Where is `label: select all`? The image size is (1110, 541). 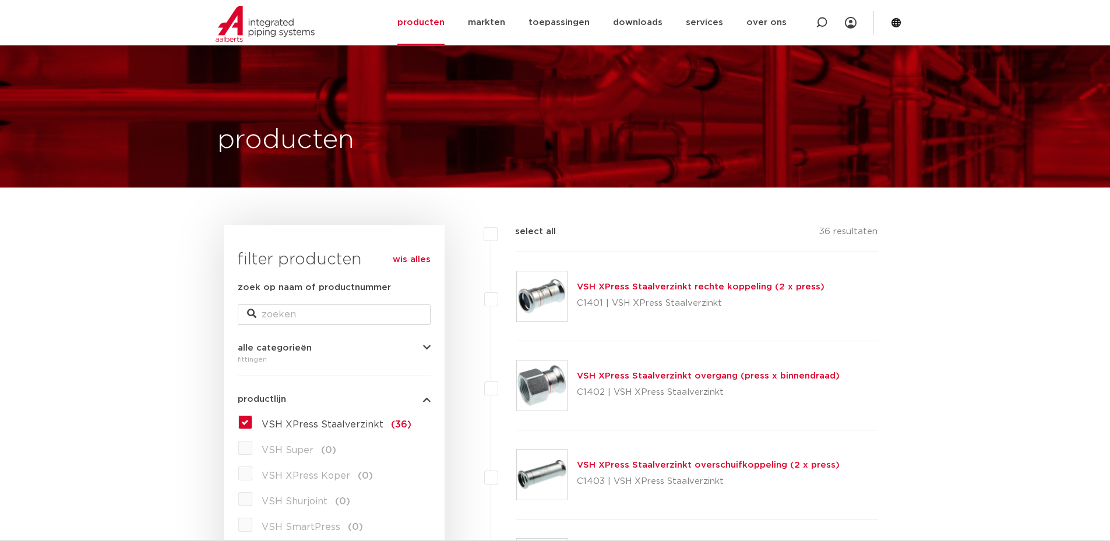 label: select all is located at coordinates (527, 232).